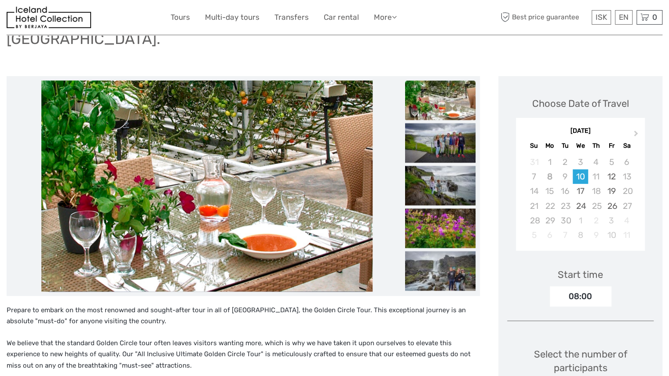 This screenshot has width=669, height=376. I want to click on div: month 2025-09, so click(580, 198).